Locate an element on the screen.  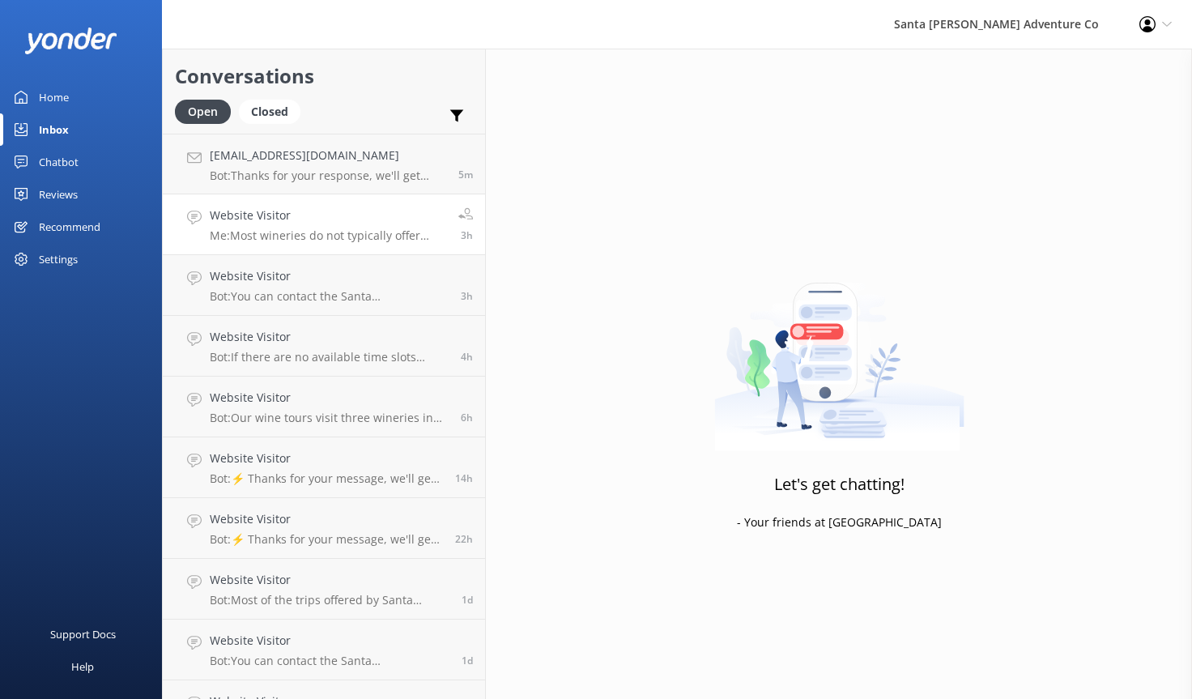
img: artwork of a man stealing a conversation from at giant smartphone is located at coordinates (839, 350).